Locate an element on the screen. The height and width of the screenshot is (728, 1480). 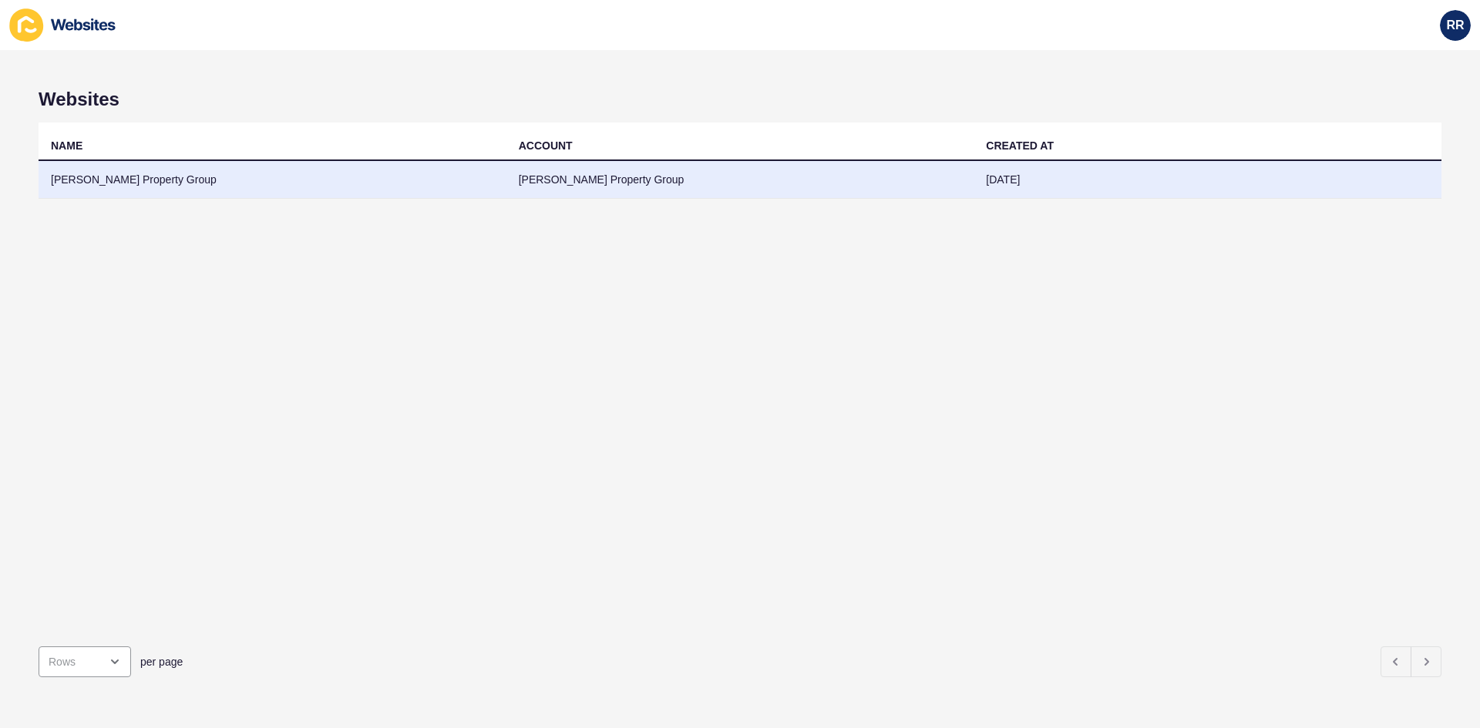
div: open menu is located at coordinates (85, 662).